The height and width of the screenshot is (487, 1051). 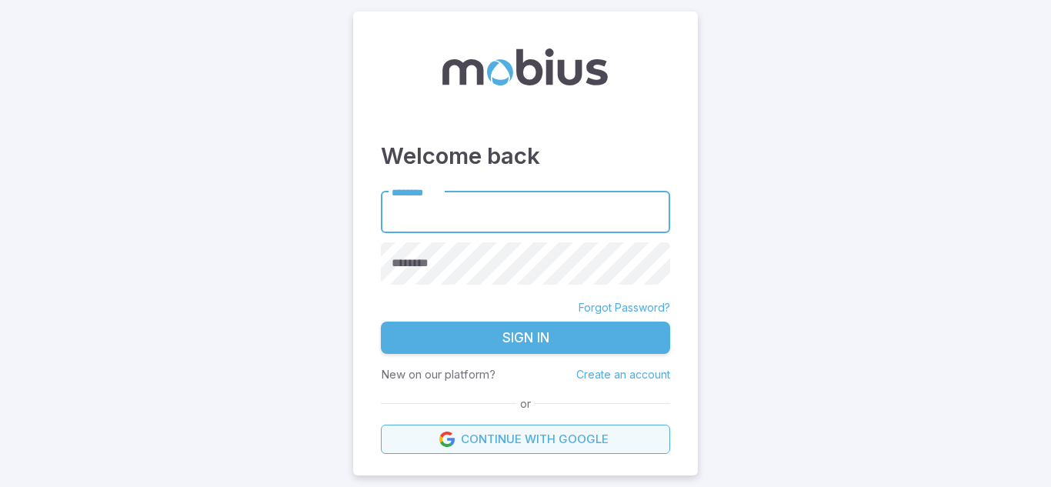 What do you see at coordinates (525, 404) in the screenshot?
I see `span: or` at bounding box center [525, 404].